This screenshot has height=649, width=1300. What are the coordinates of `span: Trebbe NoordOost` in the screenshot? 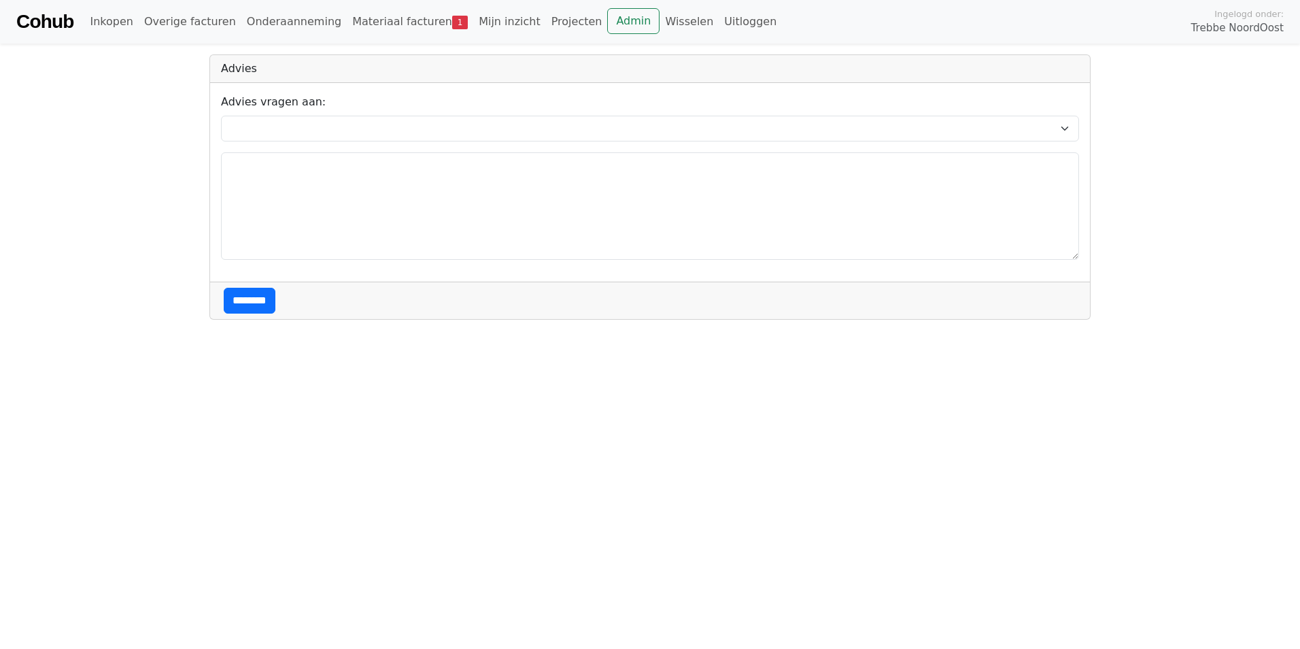 It's located at (1237, 28).